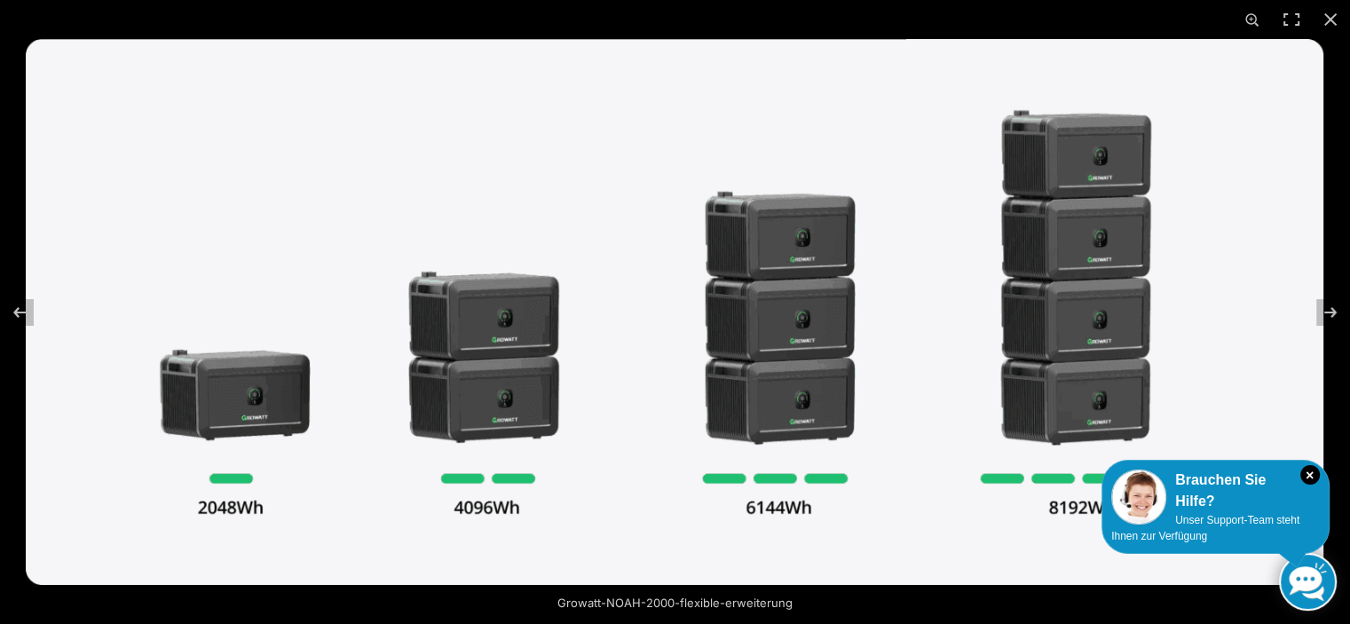  I want to click on img: Customer service, so click(1139, 497).